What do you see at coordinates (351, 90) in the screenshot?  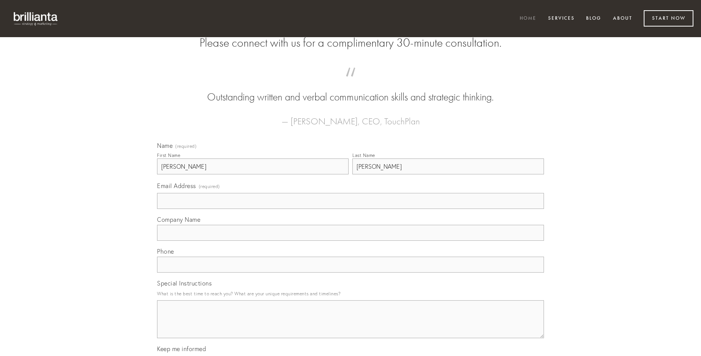 I see `blockquote: Outstanding written and verbal communication skills and strategic thinking.` at bounding box center [351, 90].